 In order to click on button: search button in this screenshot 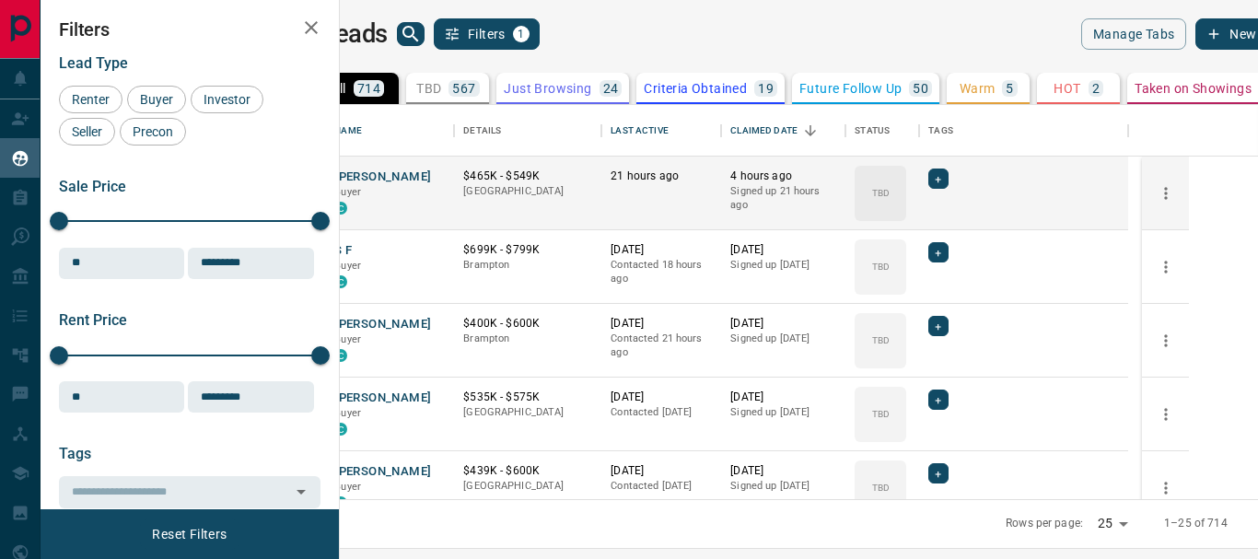, I will do `click(411, 34)`.